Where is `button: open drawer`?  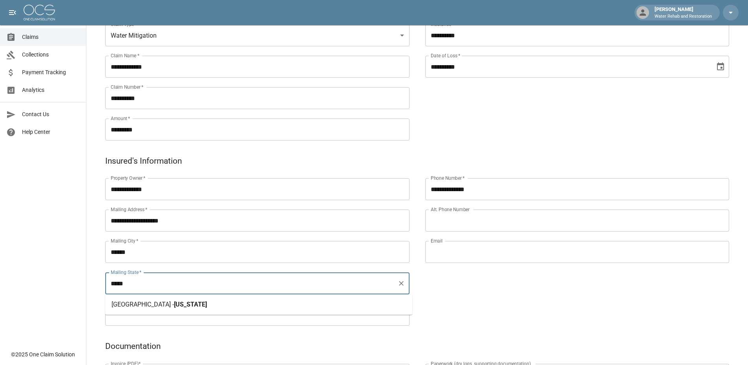
button: open drawer is located at coordinates (13, 13).